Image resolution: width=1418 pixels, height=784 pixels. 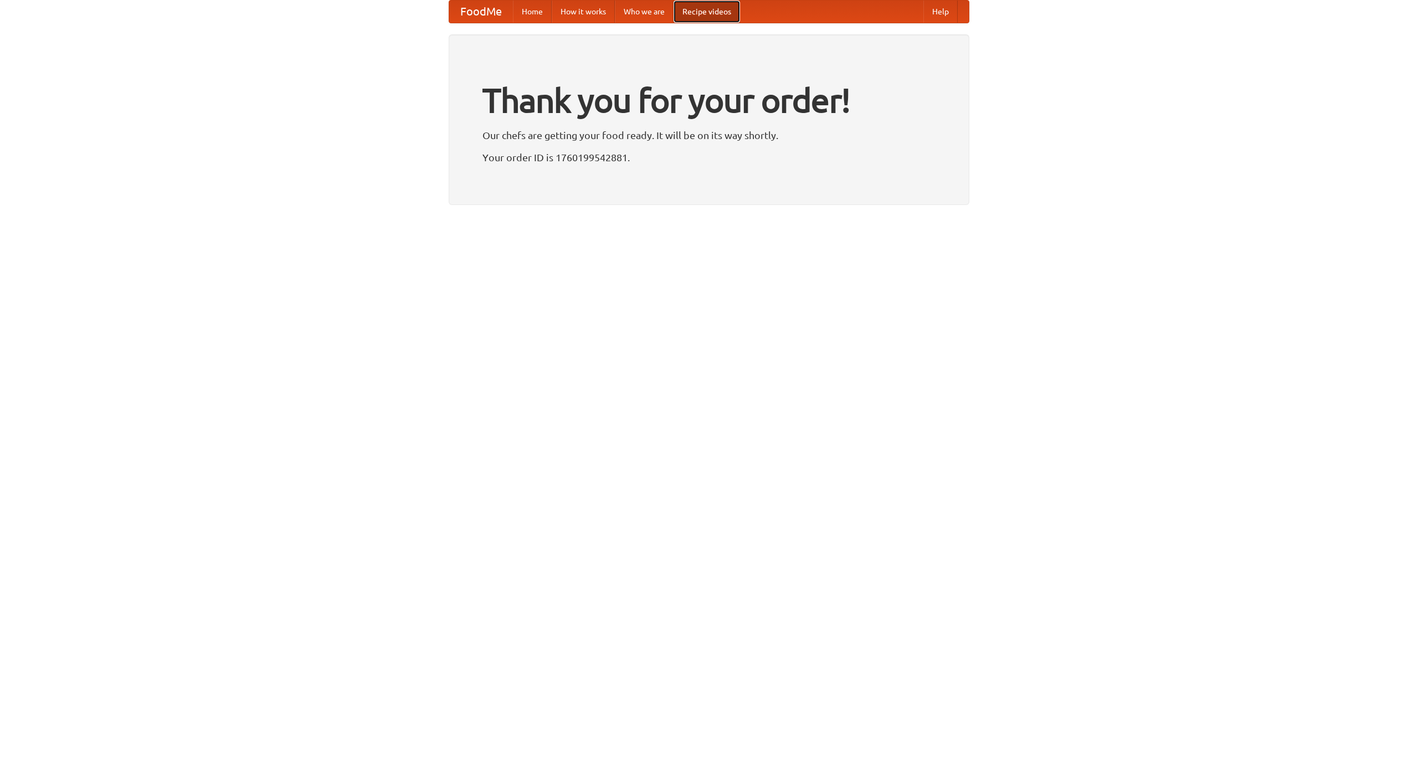 What do you see at coordinates (709, 135) in the screenshot?
I see `p: Our chefs are getting your food ready. It will be on its way shortly.` at bounding box center [709, 135].